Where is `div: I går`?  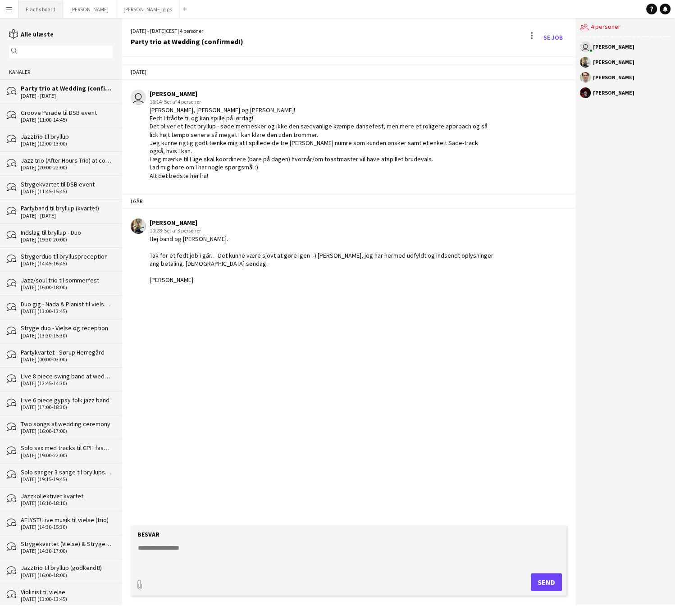 div: I går is located at coordinates (348, 201).